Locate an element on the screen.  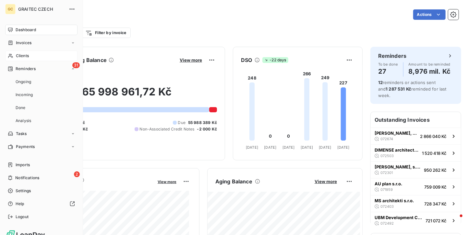
button: DIMENSE architects v.o.s.0725031 520 418 Kč is located at coordinates (416, 153).